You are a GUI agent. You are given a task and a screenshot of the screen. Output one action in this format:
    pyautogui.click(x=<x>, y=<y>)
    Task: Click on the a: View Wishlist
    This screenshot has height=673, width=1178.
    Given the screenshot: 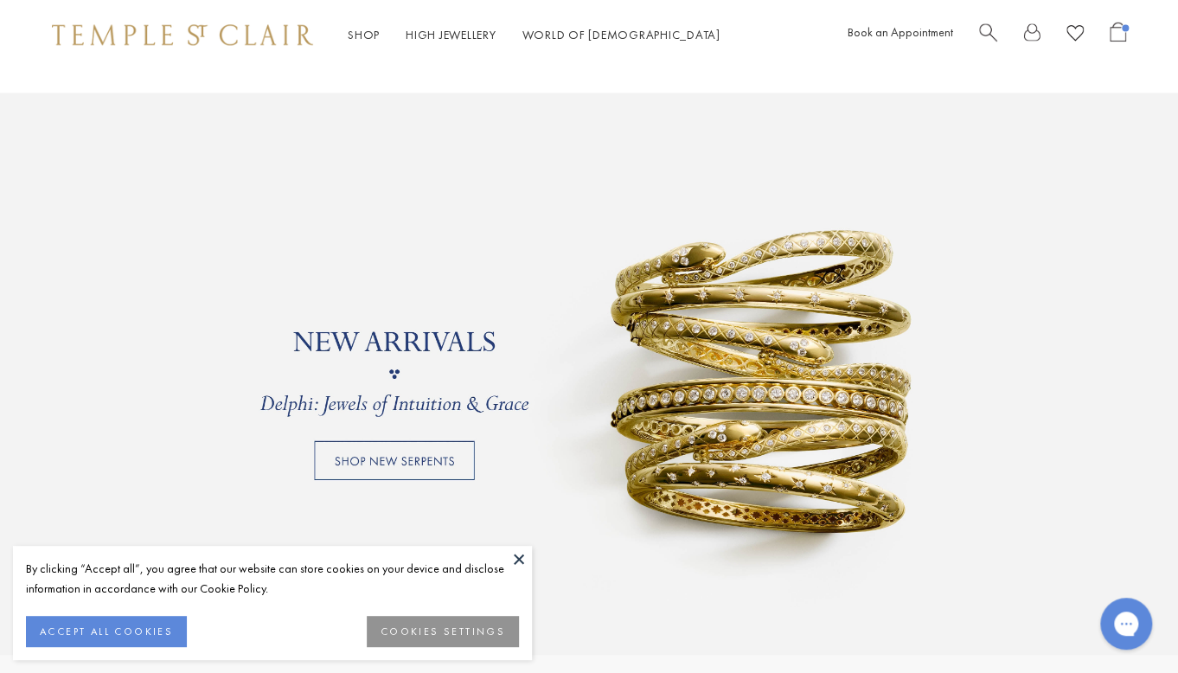 What is the action you would take?
    pyautogui.click(x=1075, y=35)
    